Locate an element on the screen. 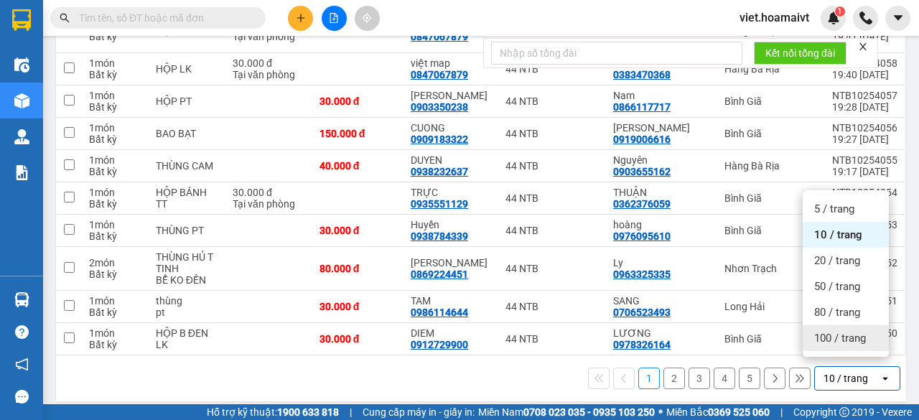  div: TAM is located at coordinates (451, 301).